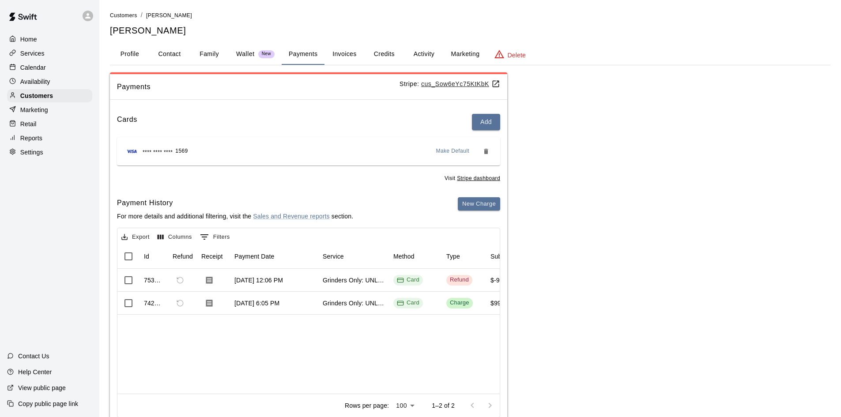  I want to click on div: Aug 13, 2025, 12:06 PM, so click(259, 280).